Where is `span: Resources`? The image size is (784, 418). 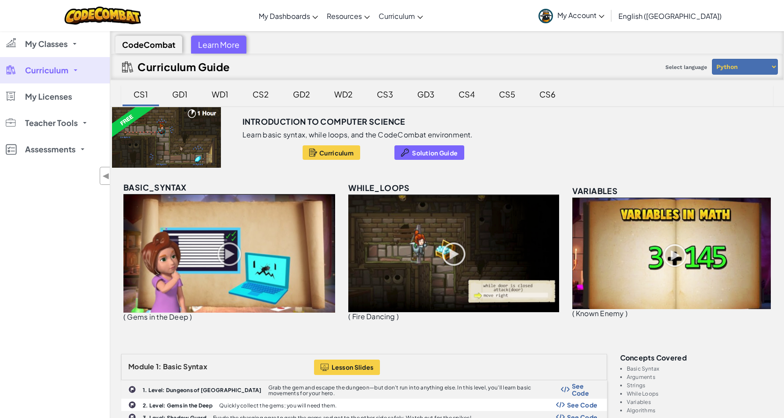 span: Resources is located at coordinates (344, 16).